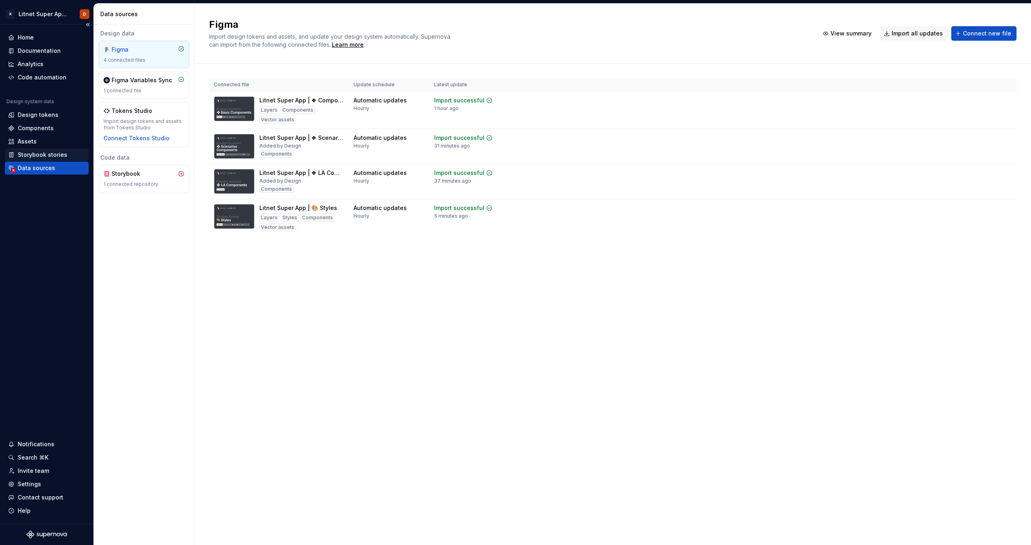  I want to click on div: 31 minutes ago, so click(452, 146).